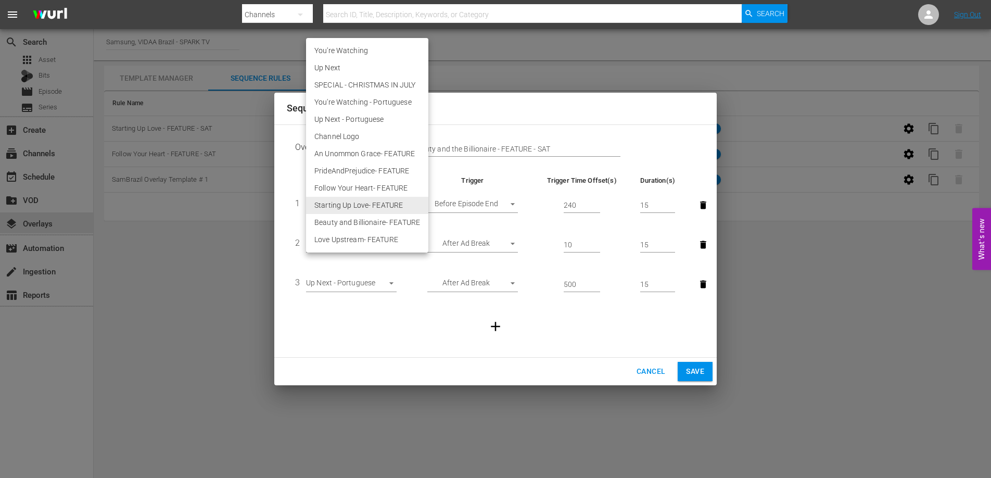 The height and width of the screenshot is (478, 991). Describe the element at coordinates (367, 68) in the screenshot. I see `li: Up Next` at that location.